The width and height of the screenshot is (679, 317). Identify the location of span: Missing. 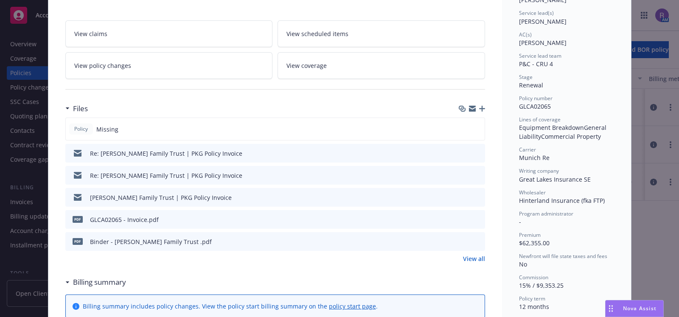
(107, 129).